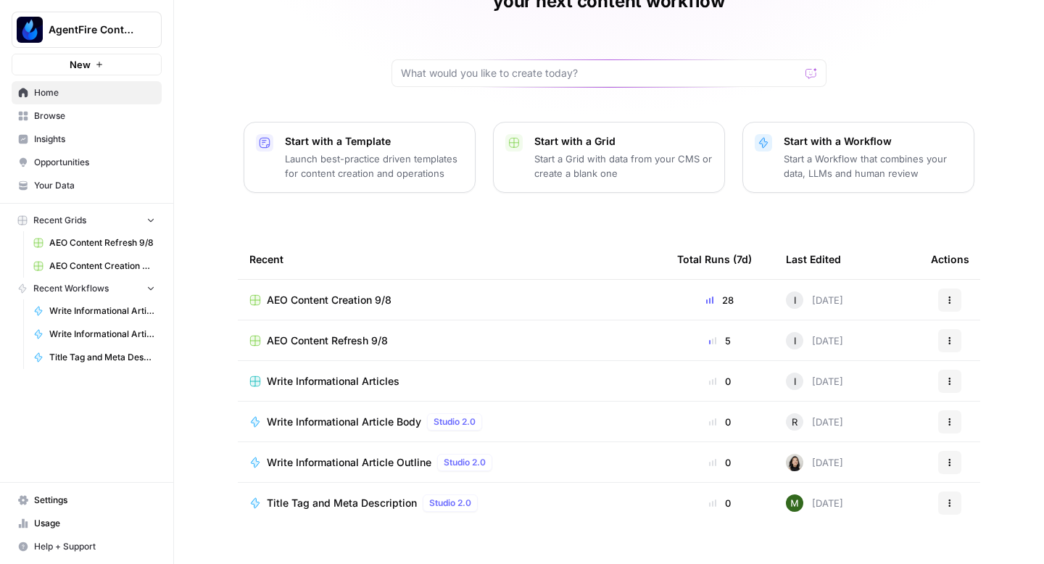  I want to click on a: Insights, so click(86, 139).